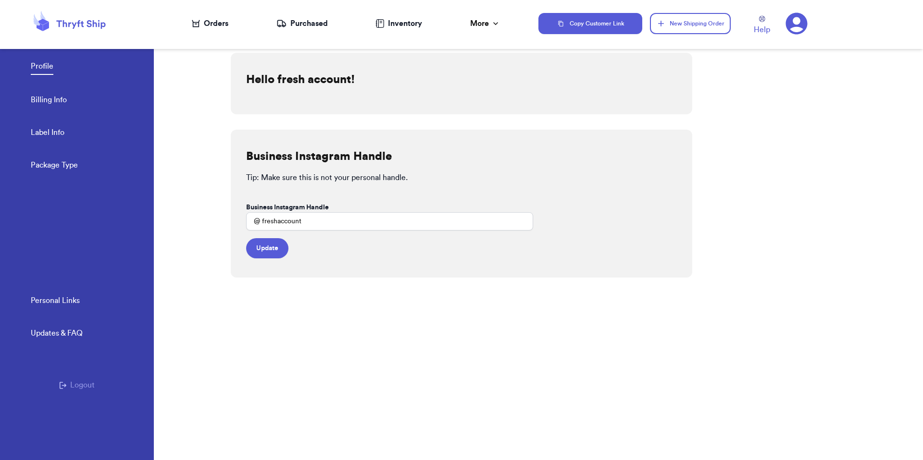  What do you see at coordinates (300, 80) in the screenshot?
I see `h2: Hello fresh account!` at bounding box center [300, 80].